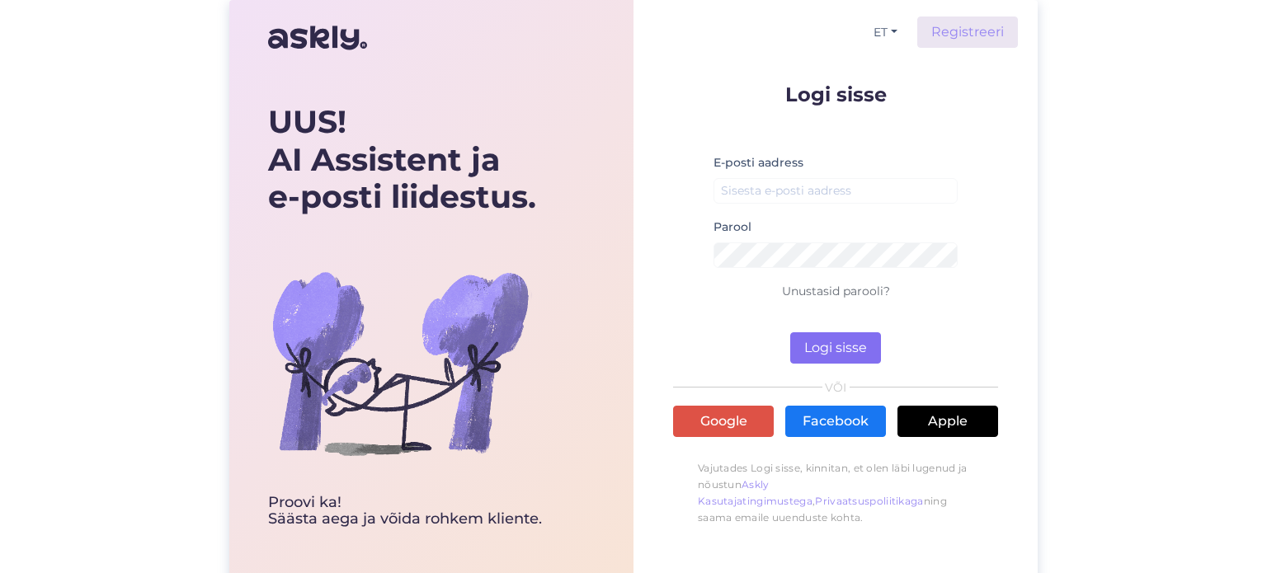 This screenshot has width=1267, height=573. I want to click on p: Logi sisse, so click(836, 94).